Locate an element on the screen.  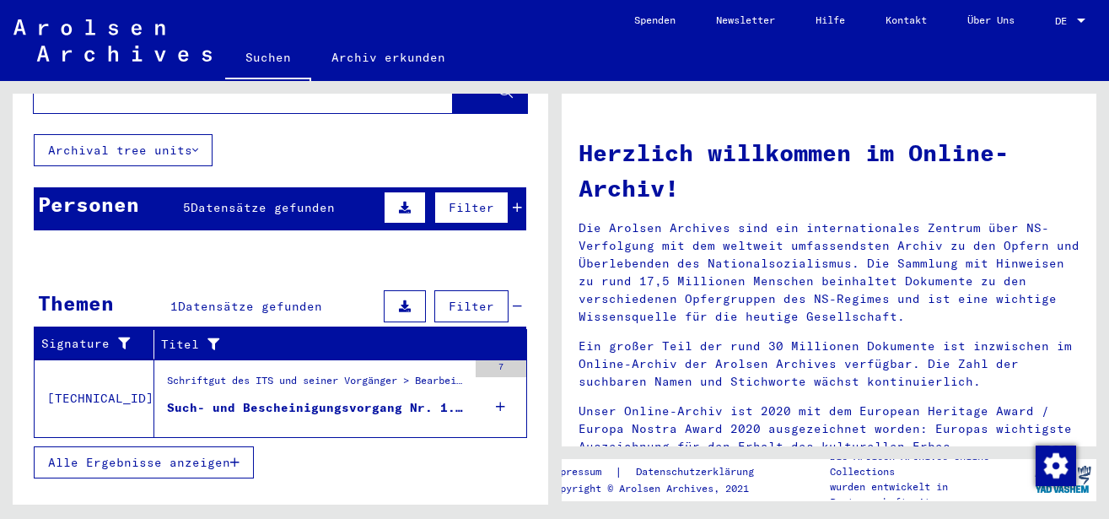
a: Archiv erkunden is located at coordinates (388, 57).